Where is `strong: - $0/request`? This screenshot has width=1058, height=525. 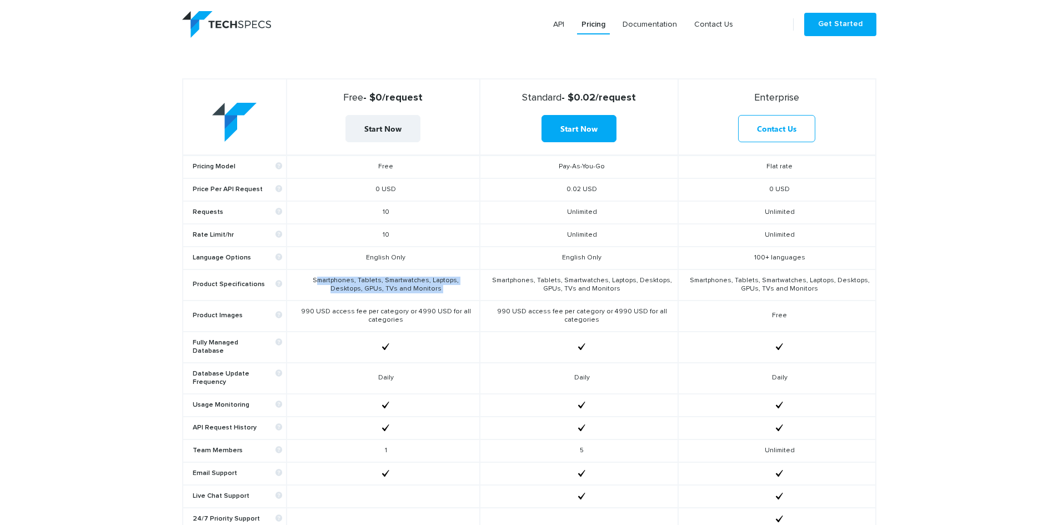 strong: - $0/request is located at coordinates (383, 98).